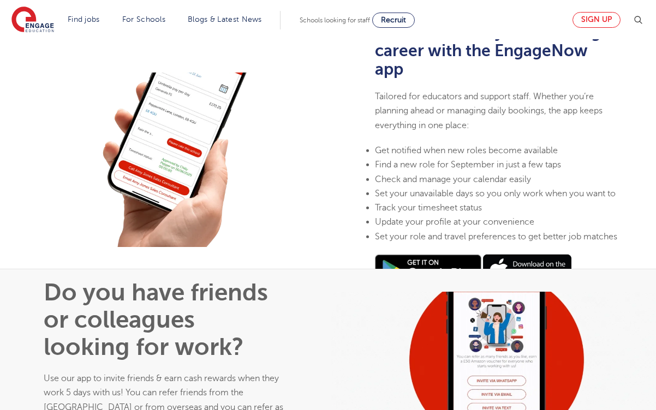 This screenshot has width=656, height=410. What do you see at coordinates (33, 20) in the screenshot?
I see `img: Engage Education` at bounding box center [33, 20].